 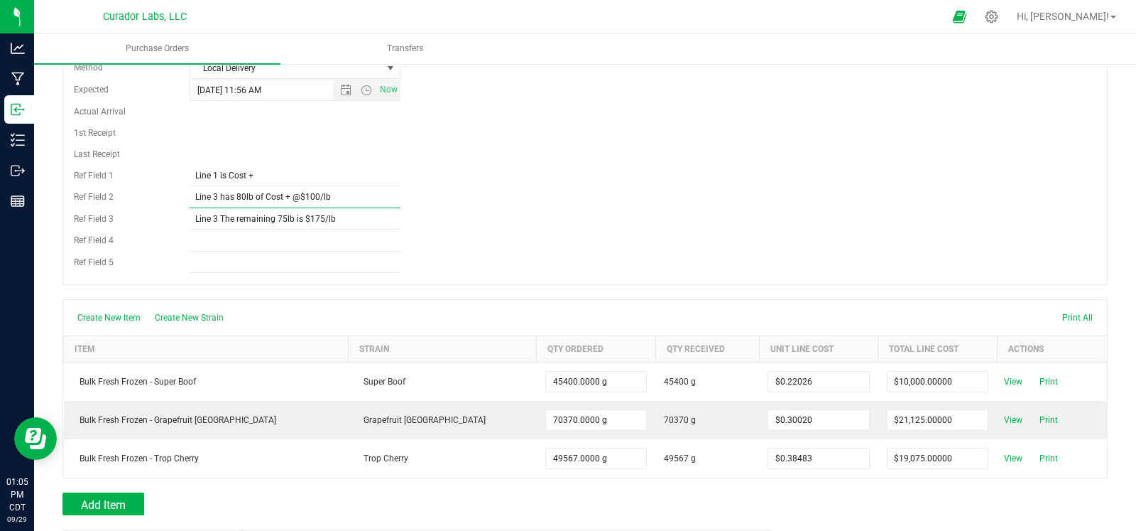 I want to click on span: Super Boof, so click(x=381, y=381).